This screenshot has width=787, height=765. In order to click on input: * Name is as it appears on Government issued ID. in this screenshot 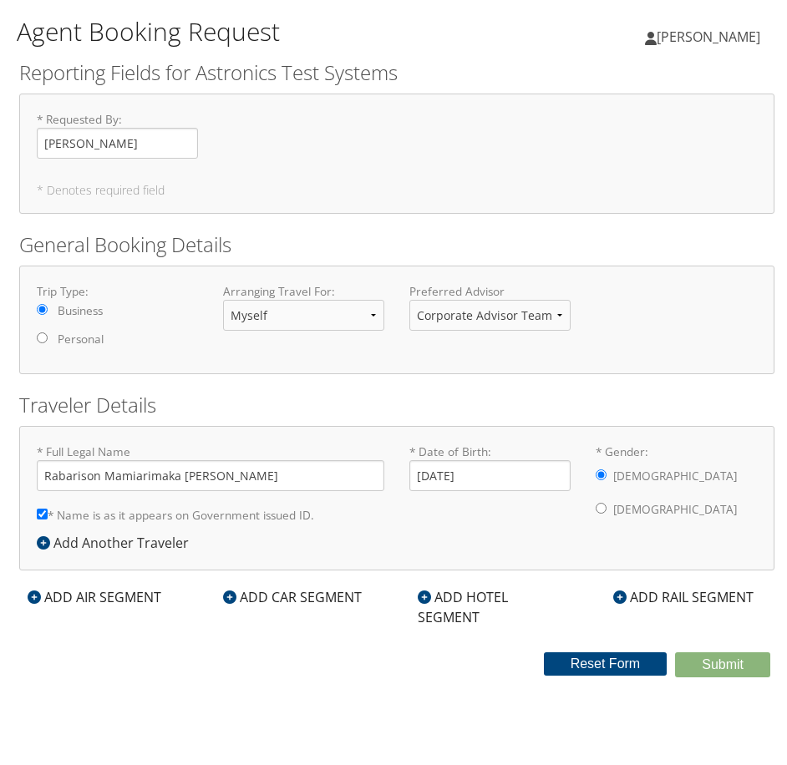, I will do `click(42, 510)`.